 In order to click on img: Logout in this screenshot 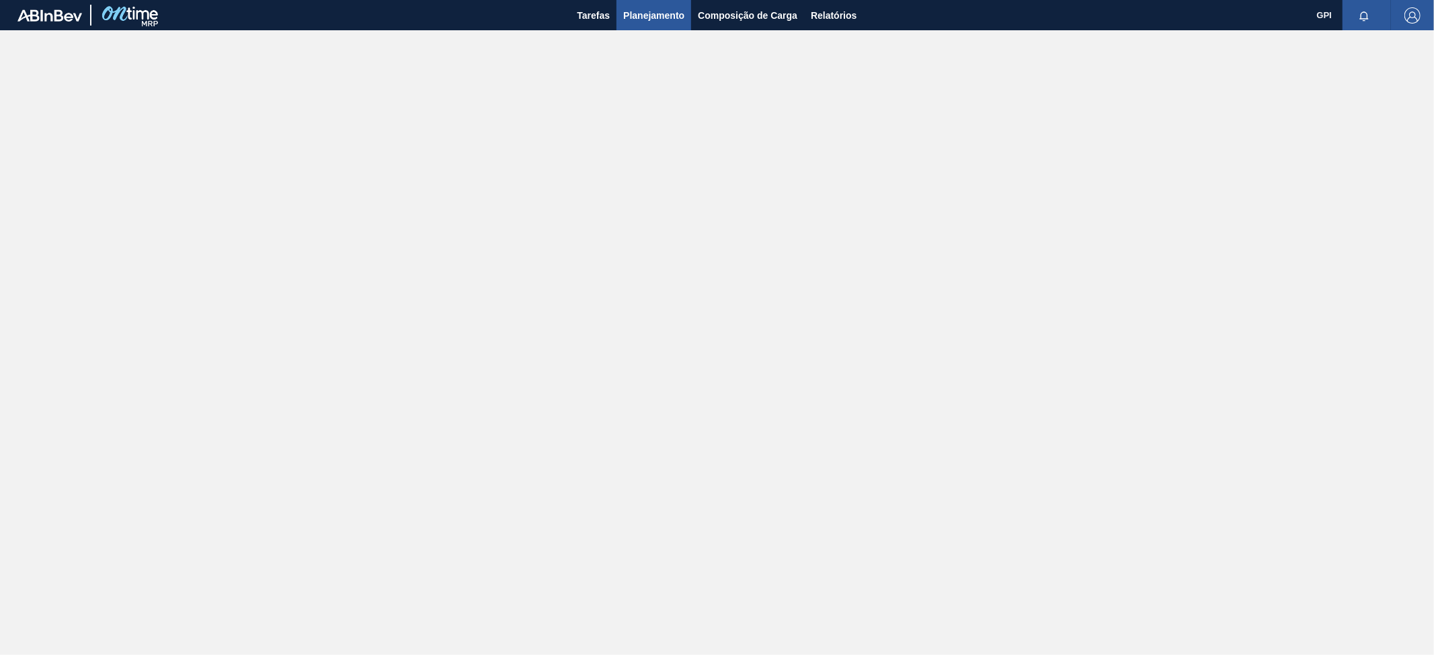, I will do `click(1412, 15)`.